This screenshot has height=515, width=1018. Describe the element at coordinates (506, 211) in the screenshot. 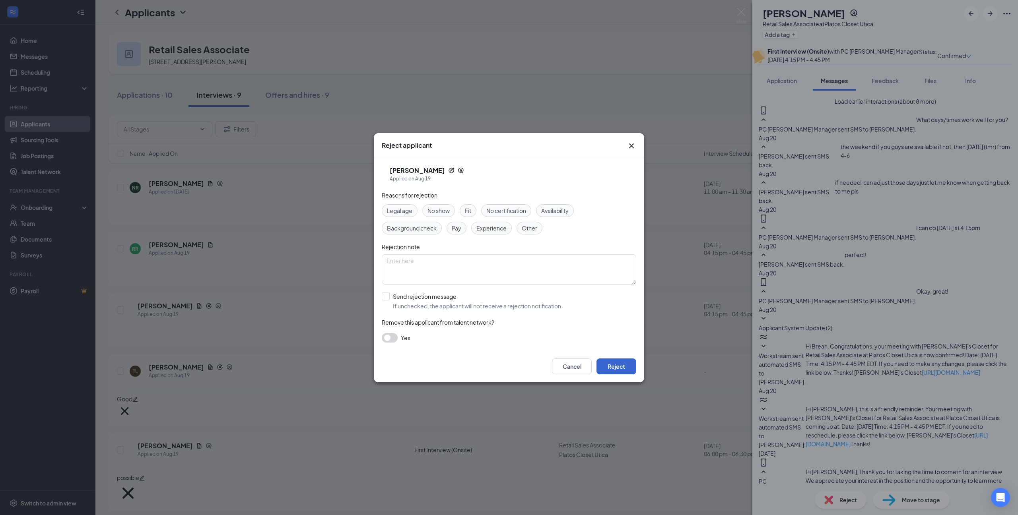

I see `span: No certification` at that location.